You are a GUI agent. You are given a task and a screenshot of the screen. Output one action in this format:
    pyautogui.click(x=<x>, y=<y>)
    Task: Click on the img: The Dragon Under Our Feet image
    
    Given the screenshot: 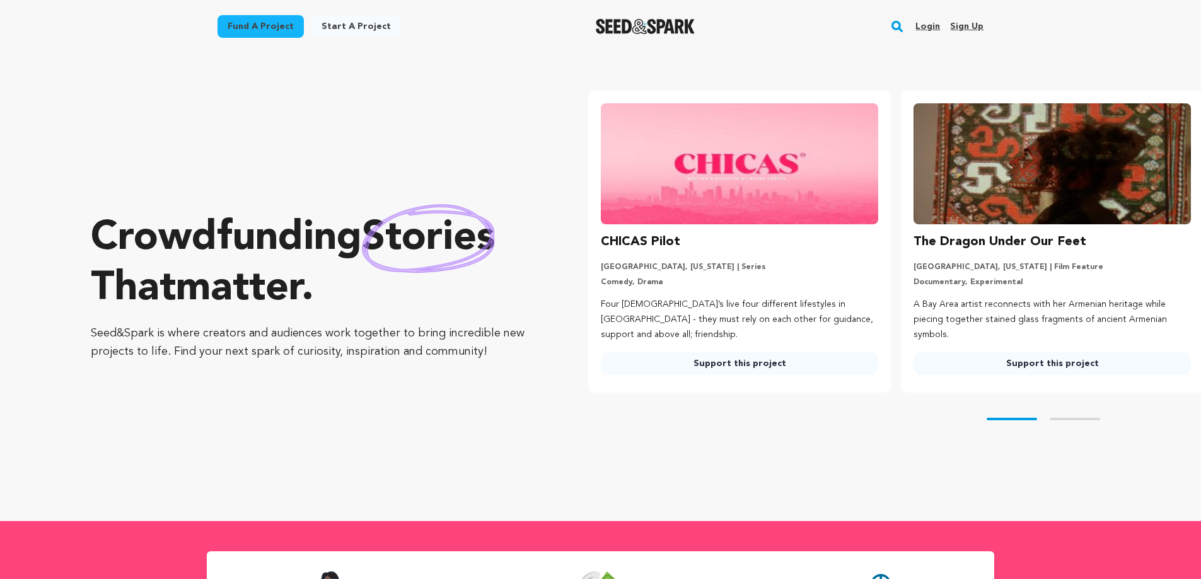 What is the action you would take?
    pyautogui.click(x=1052, y=164)
    